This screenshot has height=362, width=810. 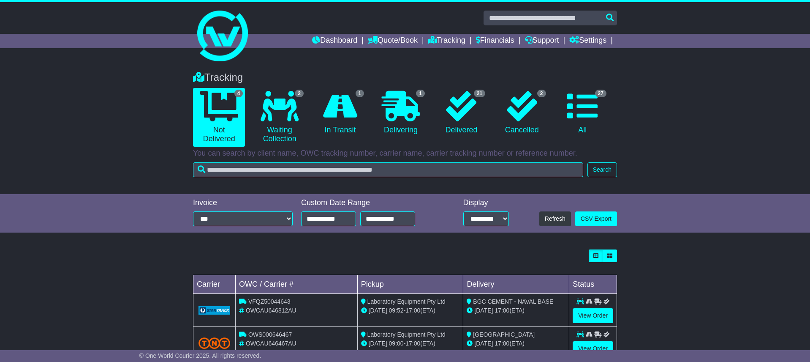 I want to click on td: OWC / Carrier #, so click(x=297, y=284).